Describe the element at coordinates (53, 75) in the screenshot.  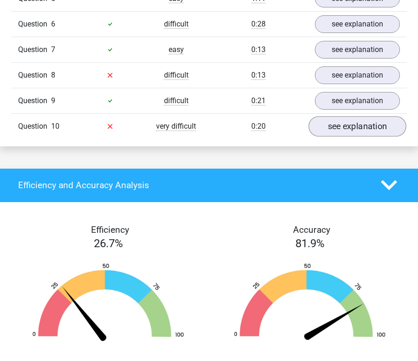
I see `span: 8` at that location.